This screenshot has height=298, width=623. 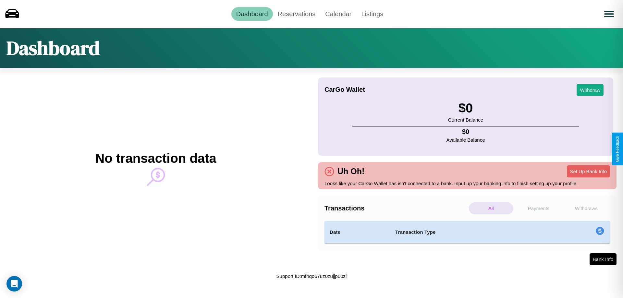 What do you see at coordinates (466, 120) in the screenshot?
I see `p: Current Balance` at bounding box center [466, 120].